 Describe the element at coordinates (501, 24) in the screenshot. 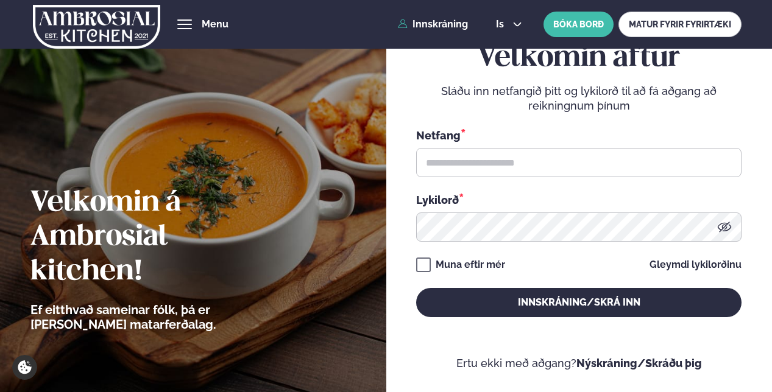

I see `span: is` at that location.